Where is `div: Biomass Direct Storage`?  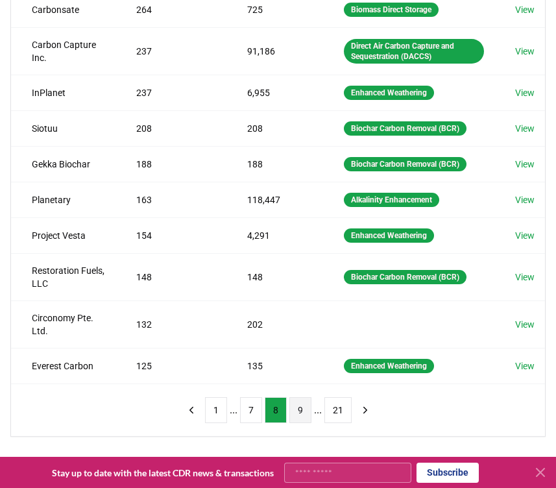 div: Biomass Direct Storage is located at coordinates (391, 10).